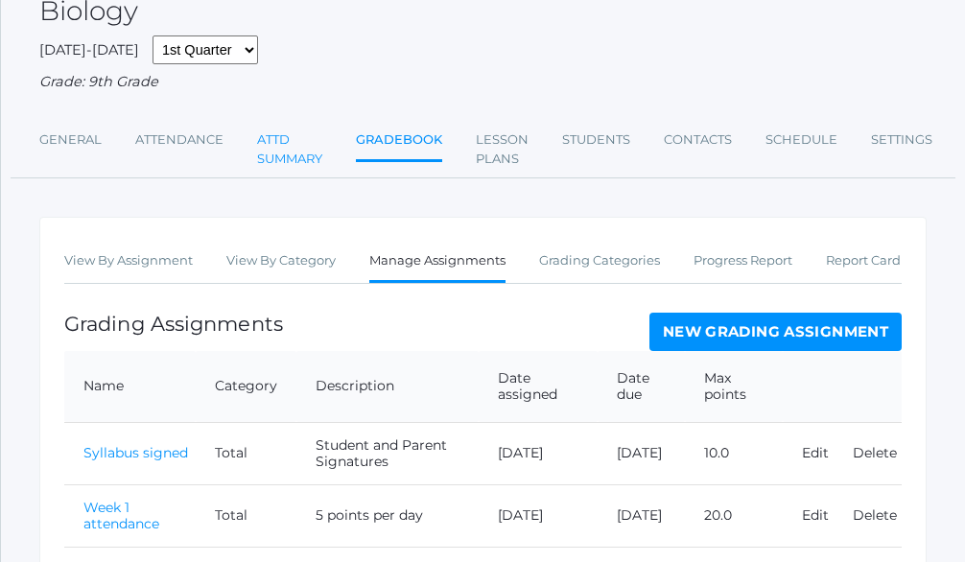 Image resolution: width=965 pixels, height=562 pixels. Describe the element at coordinates (734, 515) in the screenshot. I see `td: 20.0` at that location.